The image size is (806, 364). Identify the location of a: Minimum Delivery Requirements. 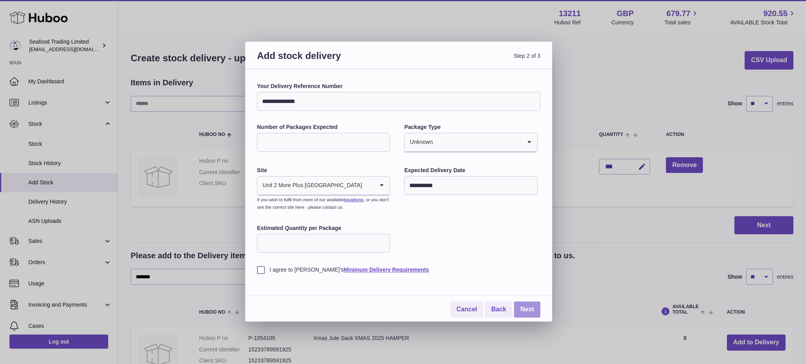
(386, 270).